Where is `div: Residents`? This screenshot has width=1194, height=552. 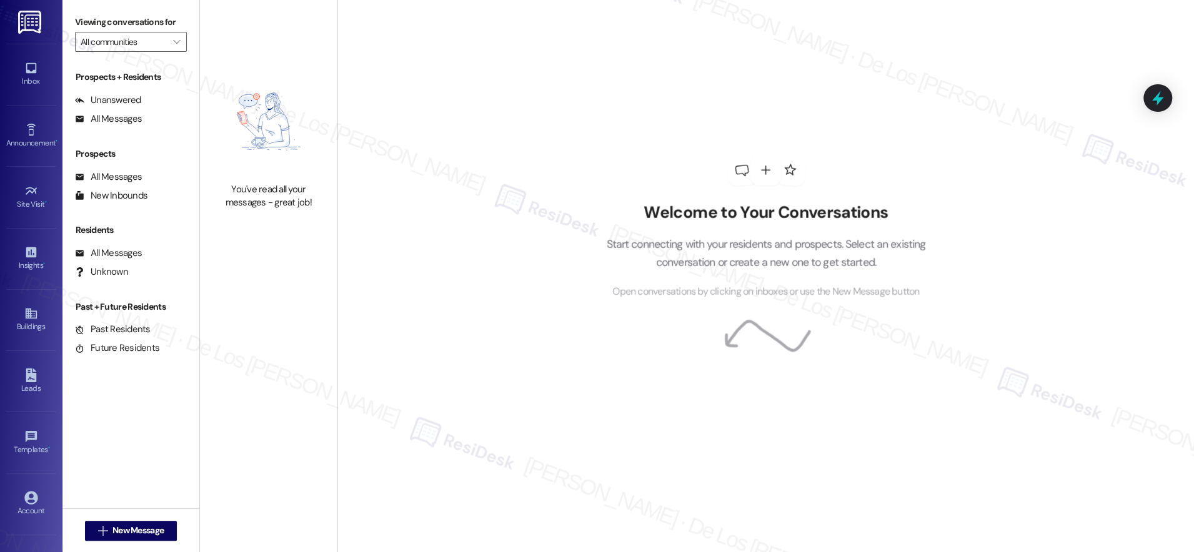 div: Residents is located at coordinates (131, 230).